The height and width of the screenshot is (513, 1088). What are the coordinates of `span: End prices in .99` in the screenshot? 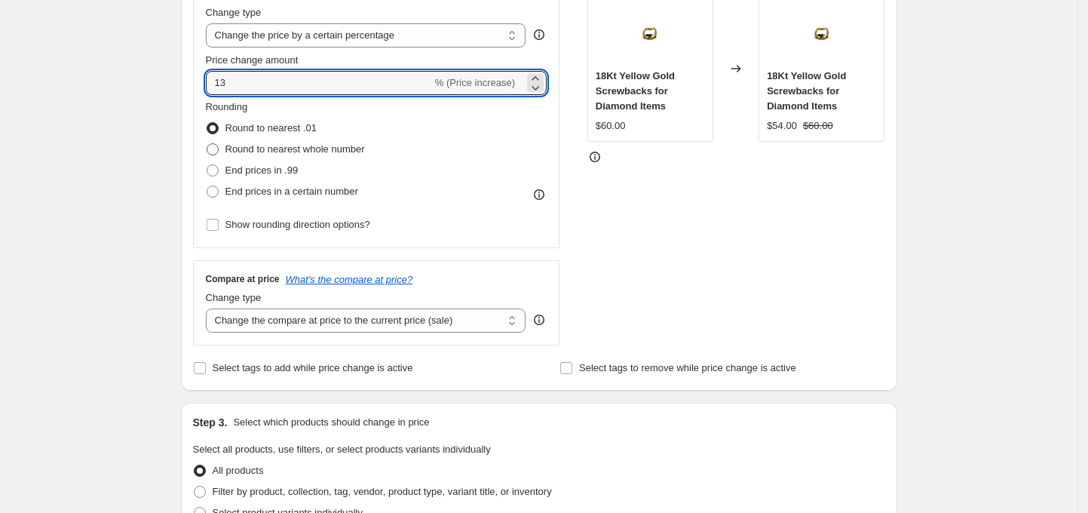 It's located at (262, 170).